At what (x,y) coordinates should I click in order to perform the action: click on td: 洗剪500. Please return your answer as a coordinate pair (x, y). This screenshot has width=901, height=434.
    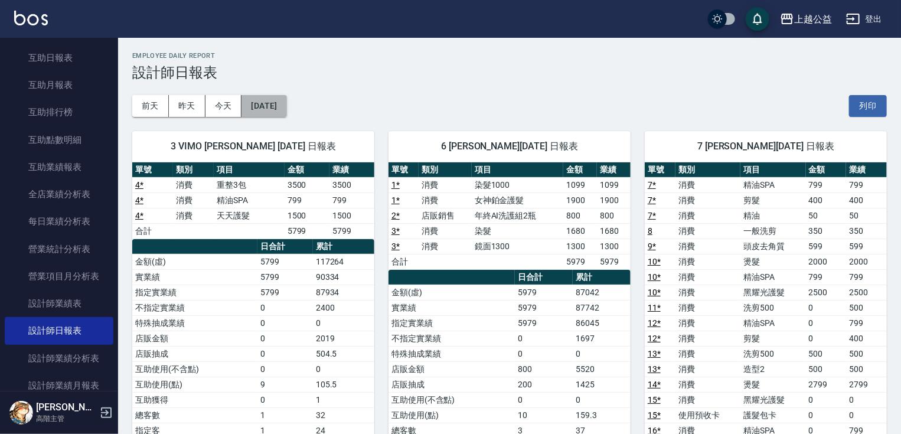
    Looking at the image, I should click on (773, 354).